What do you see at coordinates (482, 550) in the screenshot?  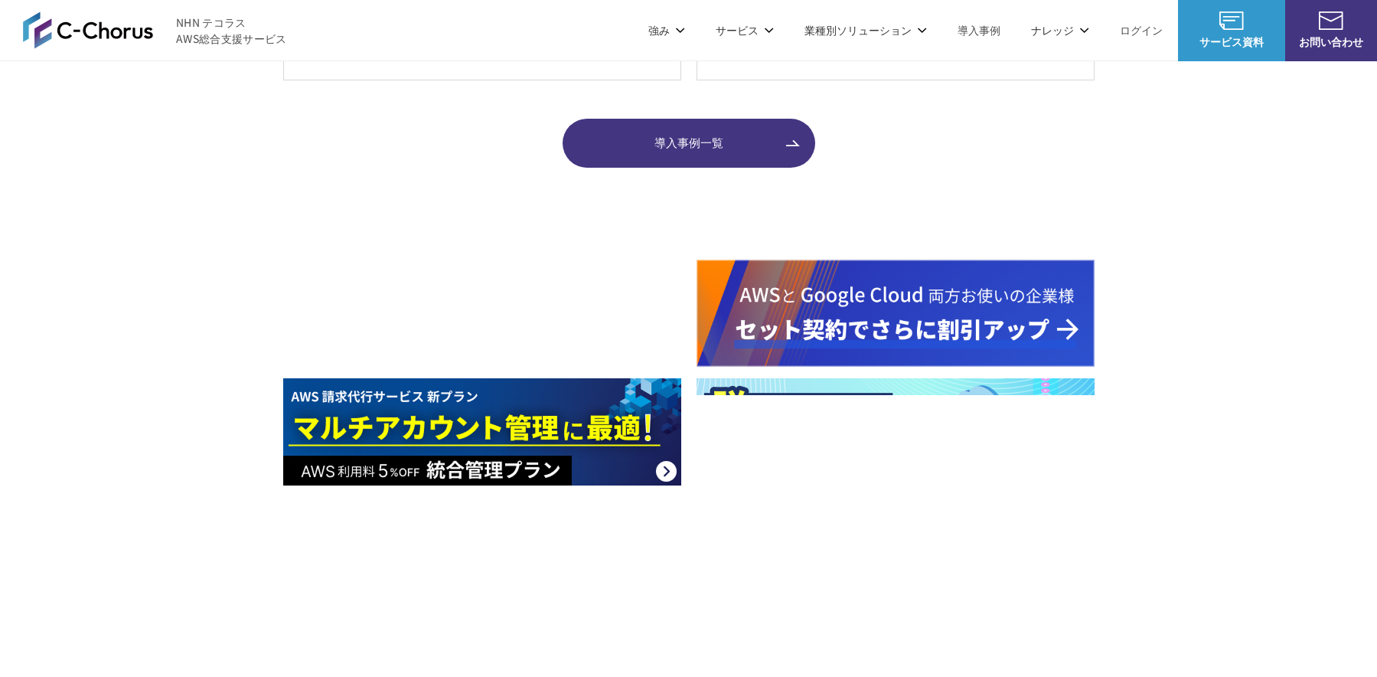 I see `img: AWS費用の大幅削減 正しいアプローチを提案` at bounding box center [482, 550].